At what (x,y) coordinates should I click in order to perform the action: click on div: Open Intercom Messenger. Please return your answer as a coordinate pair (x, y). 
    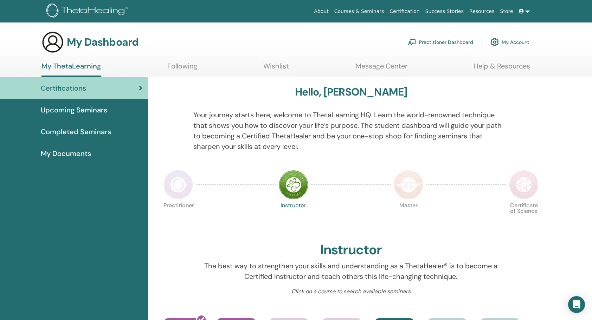
    Looking at the image, I should click on (576, 305).